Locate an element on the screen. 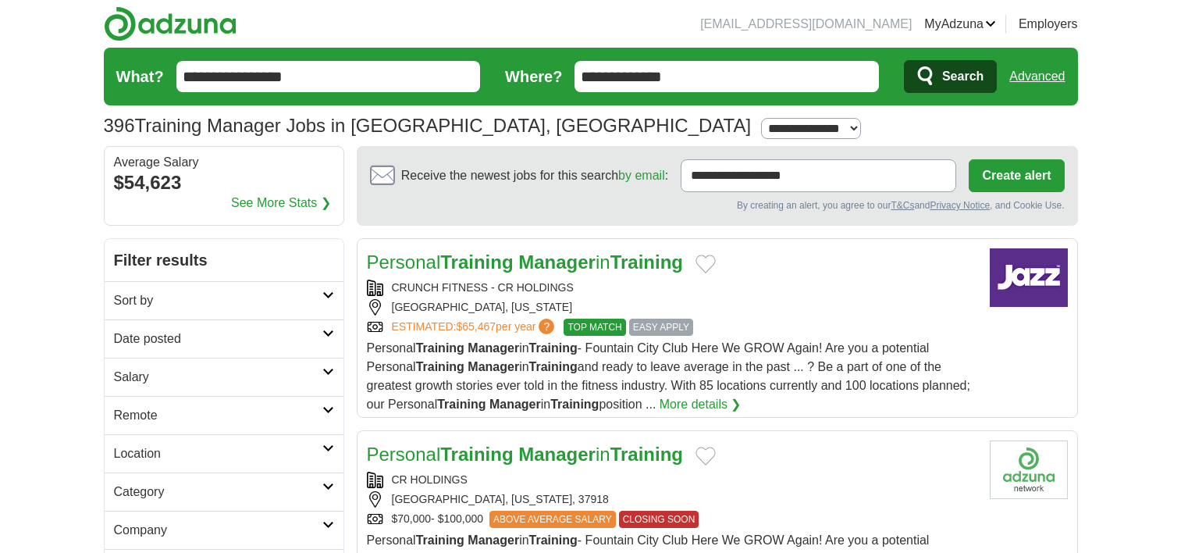 The image size is (1181, 553). span: 396 is located at coordinates (119, 126).